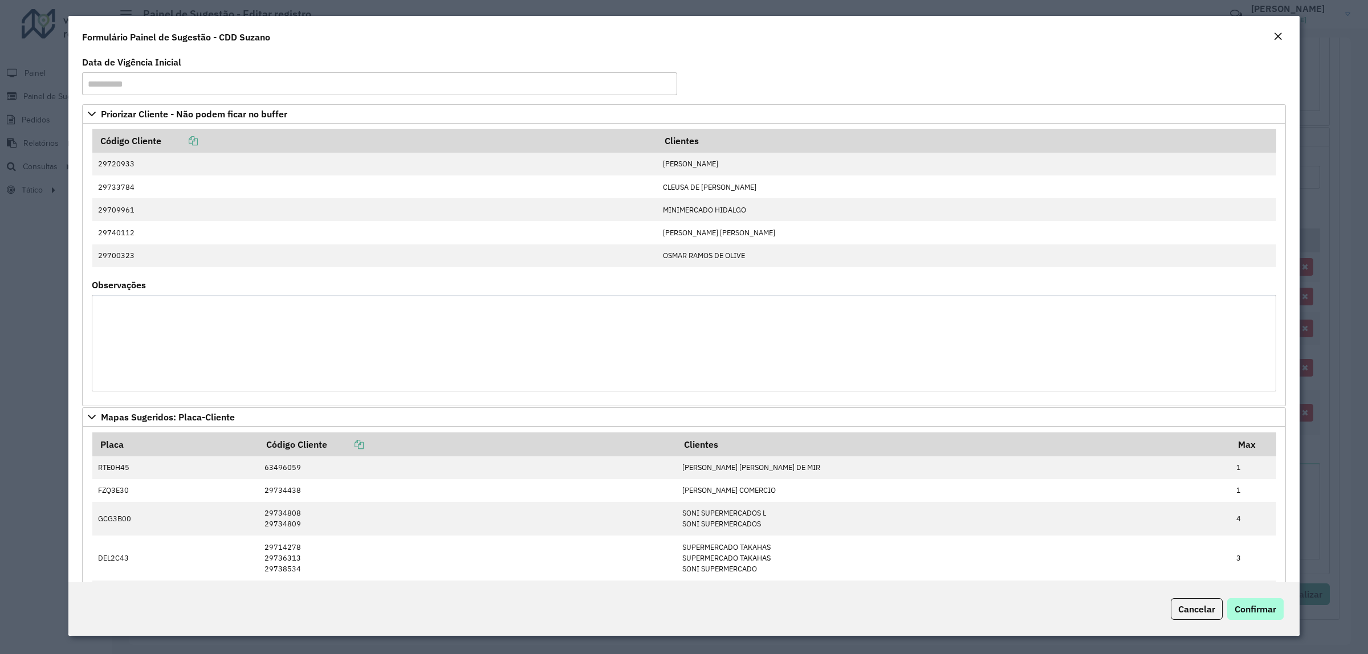 This screenshot has width=1368, height=654. What do you see at coordinates (467, 519) in the screenshot?
I see `td: 29734808 29734809` at bounding box center [467, 519].